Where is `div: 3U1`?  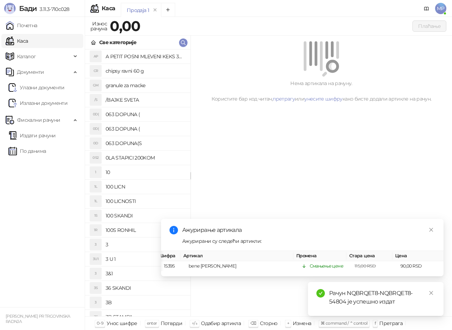 div: 3U1 is located at coordinates (96, 259).